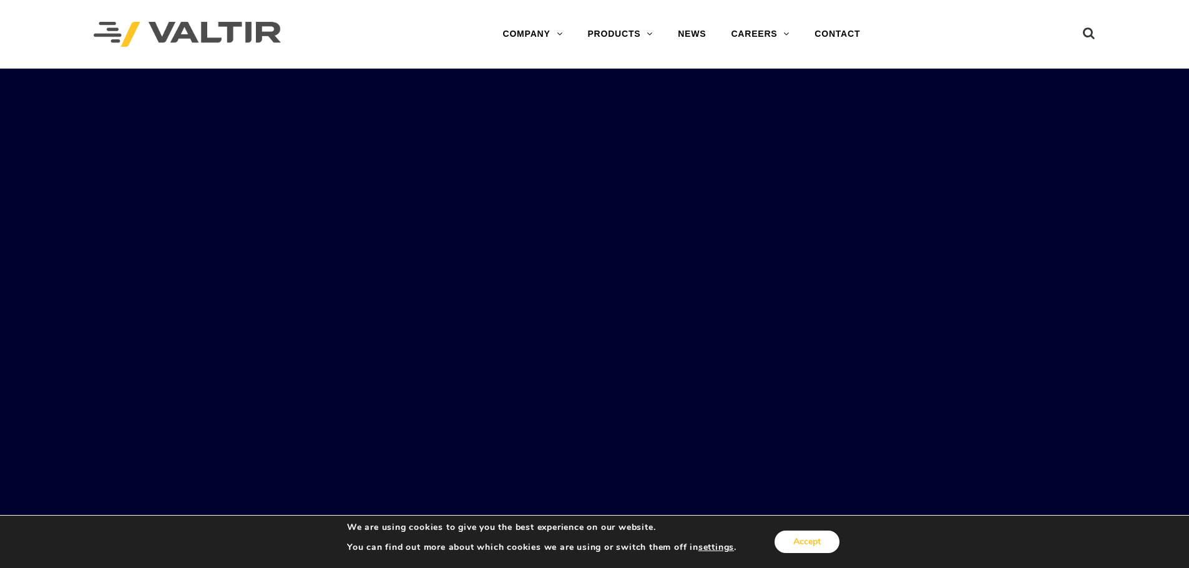 The image size is (1189, 568). I want to click on button: settings, so click(716, 548).